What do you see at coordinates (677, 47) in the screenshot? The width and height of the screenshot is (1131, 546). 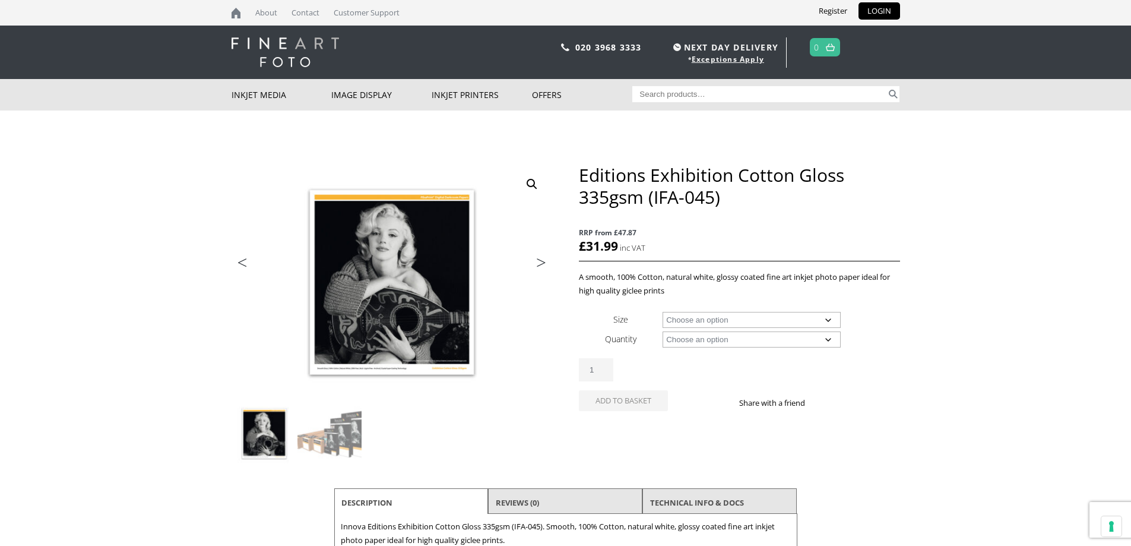 I see `img: time.svg` at bounding box center [677, 47].